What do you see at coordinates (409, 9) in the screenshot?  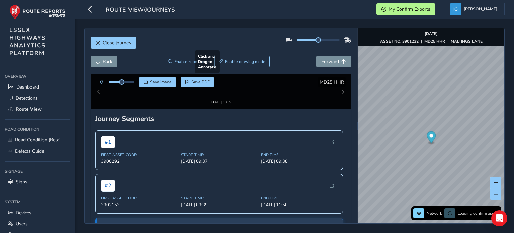 I see `span: My Confirm Exports` at bounding box center [409, 9].